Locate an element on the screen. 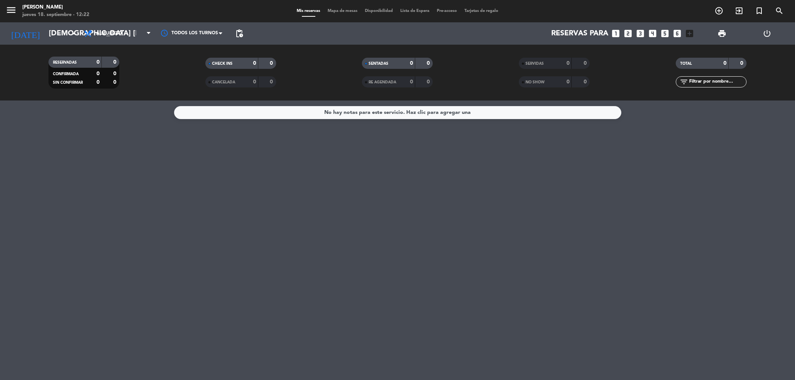 The image size is (795, 380). span: Lista de Espera is located at coordinates (415, 11).